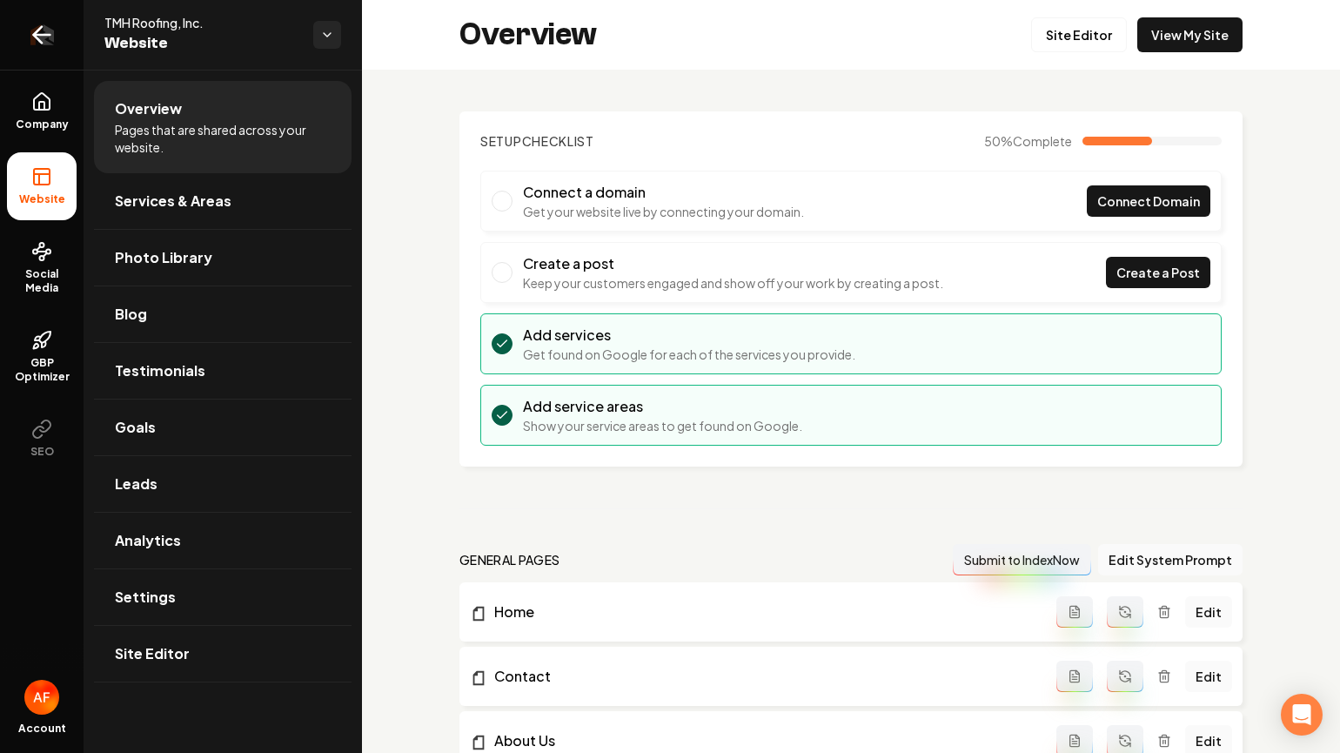  I want to click on a: Settings, so click(223, 597).